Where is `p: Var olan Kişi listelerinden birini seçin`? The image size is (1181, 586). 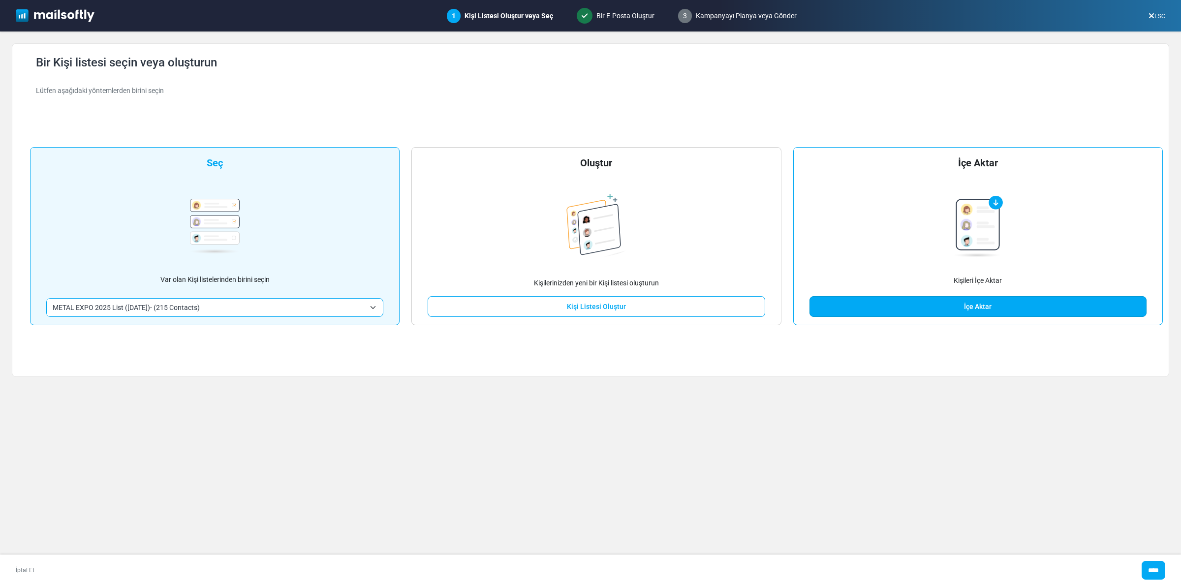 p: Var olan Kişi listelerinden birini seçin is located at coordinates (215, 280).